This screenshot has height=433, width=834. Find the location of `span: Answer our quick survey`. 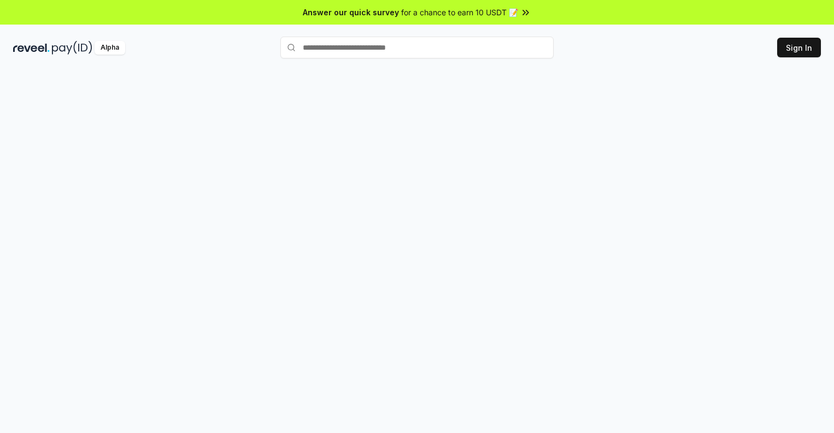

span: Answer our quick survey is located at coordinates (351, 12).